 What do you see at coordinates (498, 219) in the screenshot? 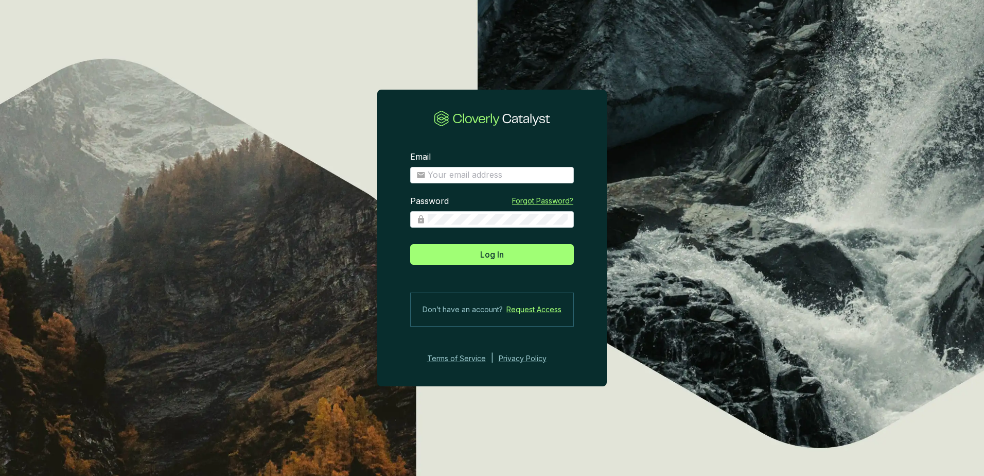
I see `input: Password` at bounding box center [498, 219].